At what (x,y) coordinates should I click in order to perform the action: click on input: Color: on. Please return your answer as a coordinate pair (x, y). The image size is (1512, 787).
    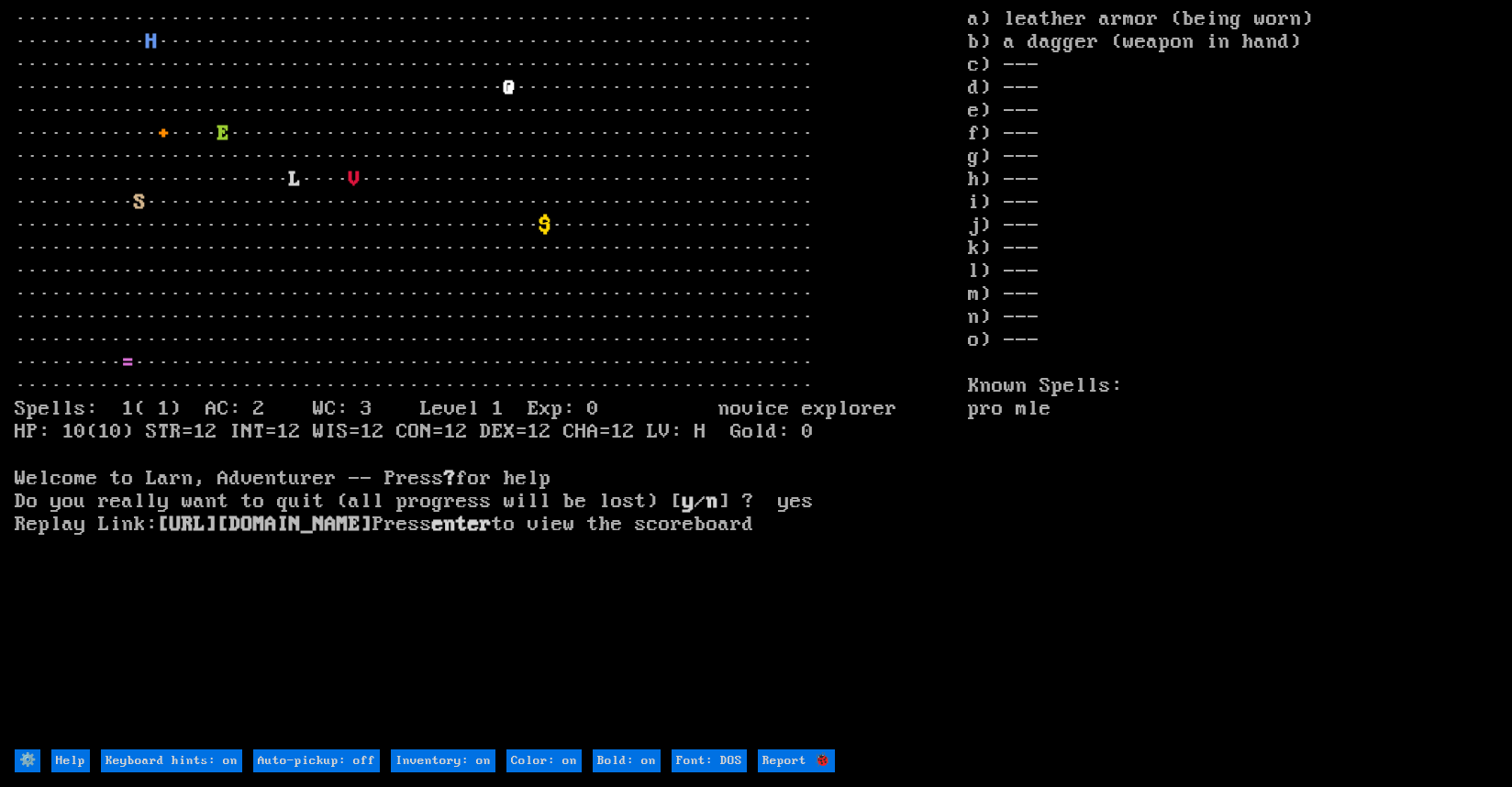
    Looking at the image, I should click on (544, 761).